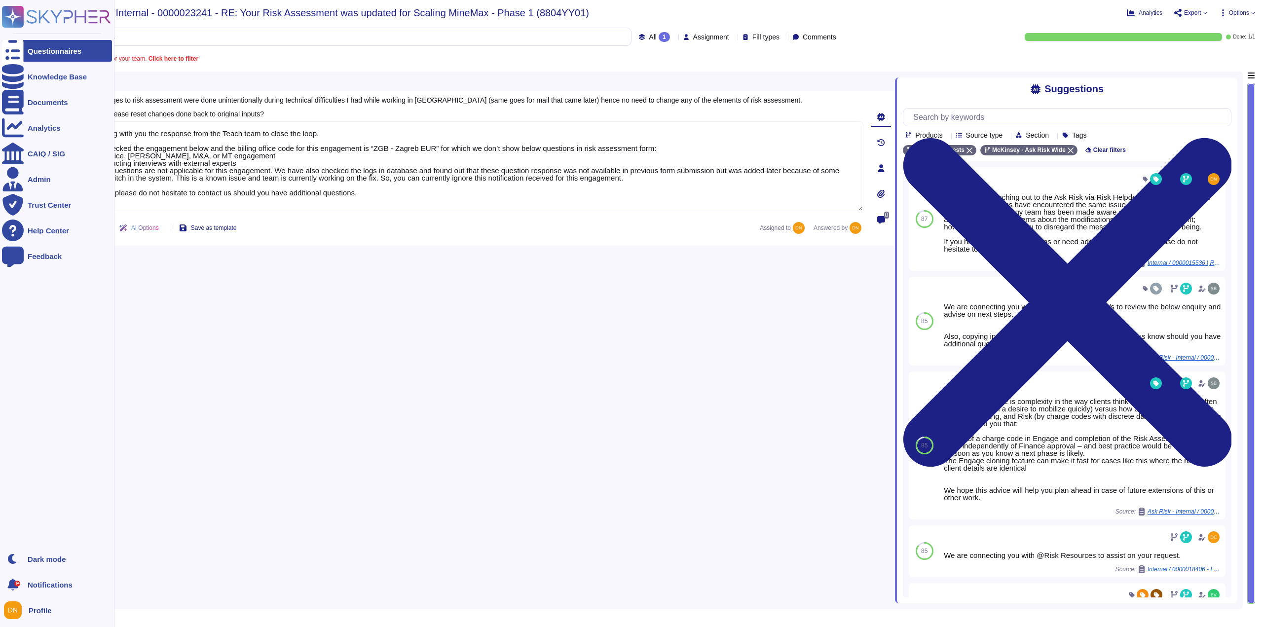 This screenshot has width=1263, height=627. Describe the element at coordinates (819, 37) in the screenshot. I see `span: Comments` at that location.